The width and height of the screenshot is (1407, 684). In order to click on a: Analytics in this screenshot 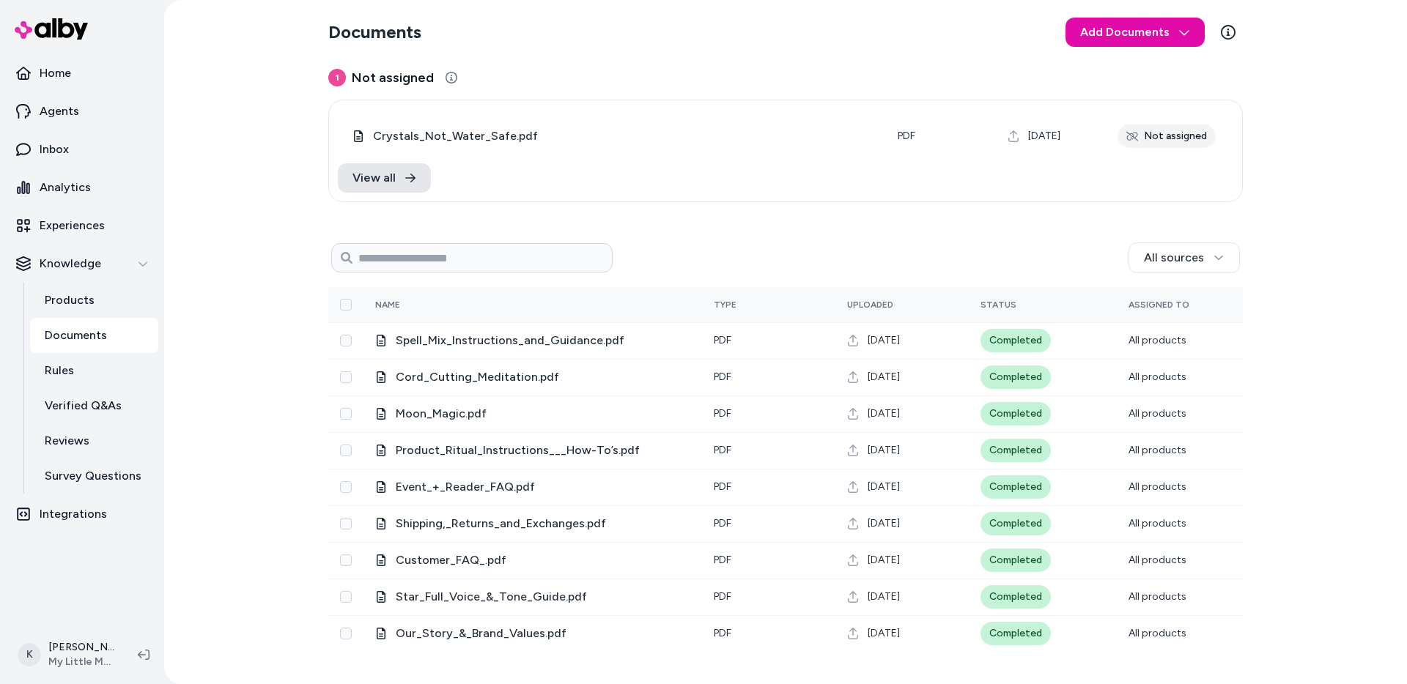, I will do `click(82, 188)`.